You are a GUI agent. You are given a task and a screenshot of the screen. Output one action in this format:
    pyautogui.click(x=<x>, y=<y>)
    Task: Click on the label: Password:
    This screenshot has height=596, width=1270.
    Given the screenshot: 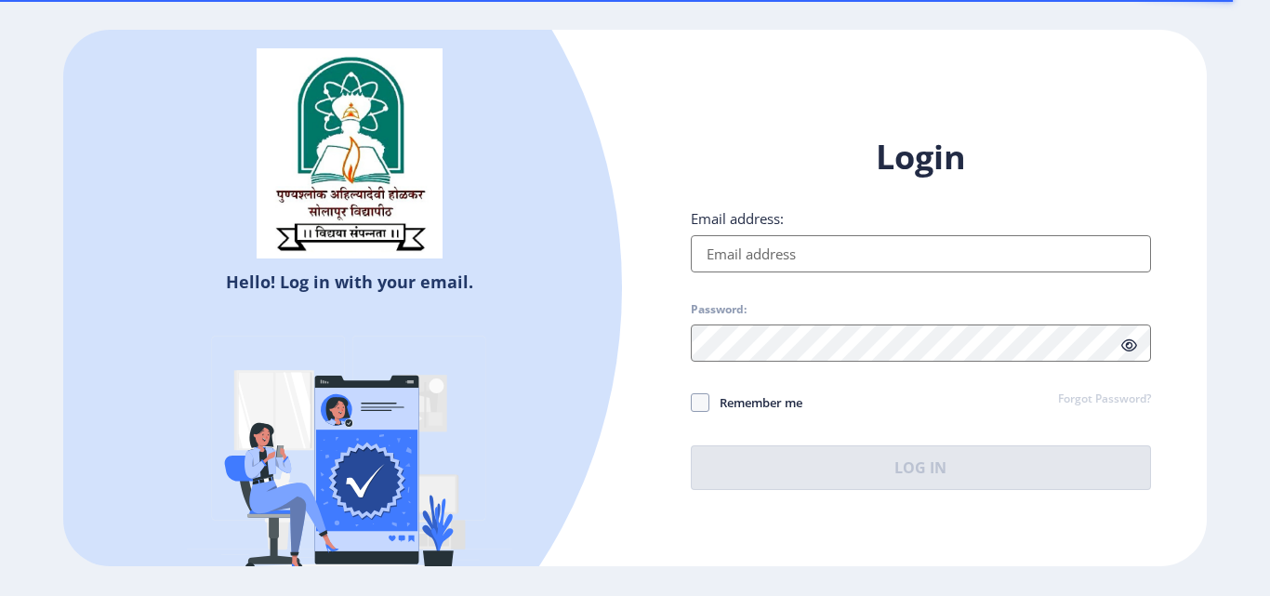 What is the action you would take?
    pyautogui.click(x=719, y=310)
    